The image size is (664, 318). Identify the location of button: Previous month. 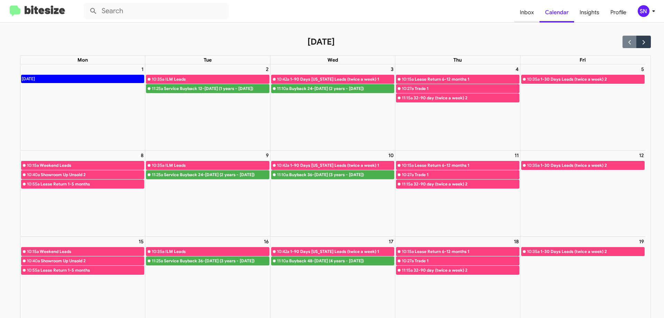
(629, 41).